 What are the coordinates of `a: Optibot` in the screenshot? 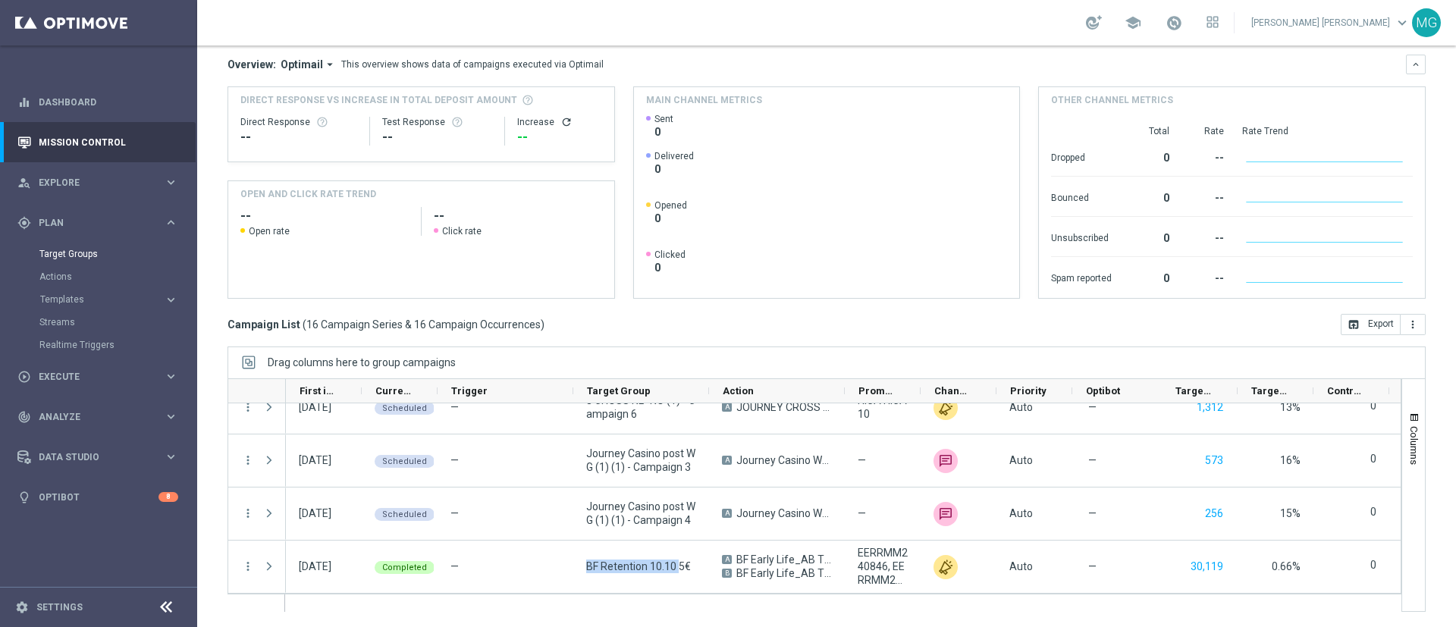 It's located at (99, 497).